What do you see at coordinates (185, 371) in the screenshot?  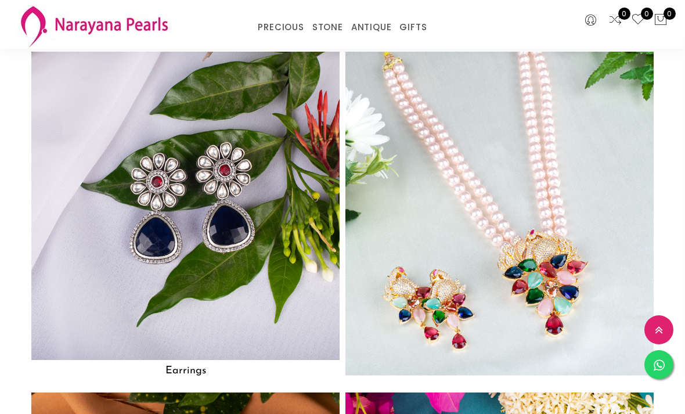 I see `h5: Earrings` at bounding box center [185, 371].